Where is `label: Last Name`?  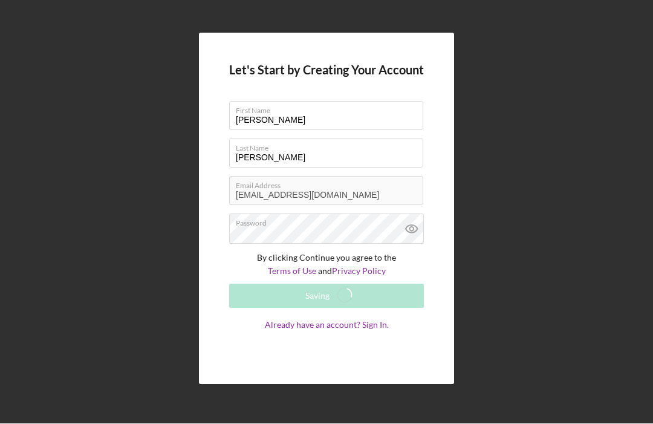 label: Last Name is located at coordinates (329, 146).